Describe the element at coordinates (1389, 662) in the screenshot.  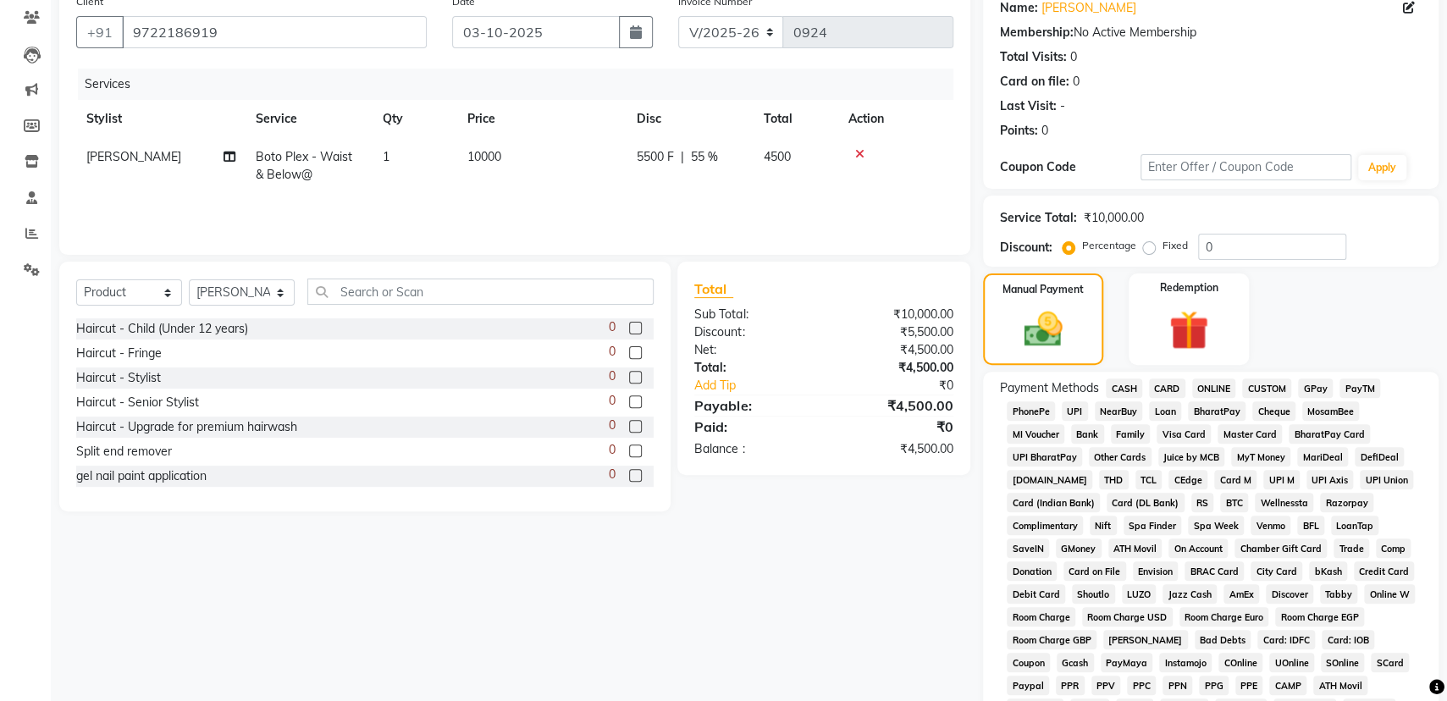
I see `span: SCard` at that location.